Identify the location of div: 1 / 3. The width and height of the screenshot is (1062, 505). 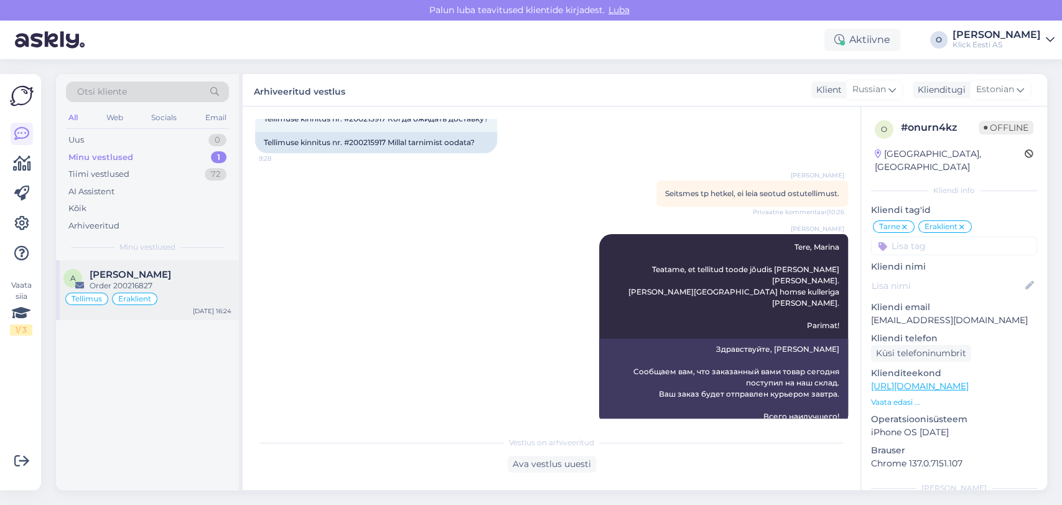
(21, 330).